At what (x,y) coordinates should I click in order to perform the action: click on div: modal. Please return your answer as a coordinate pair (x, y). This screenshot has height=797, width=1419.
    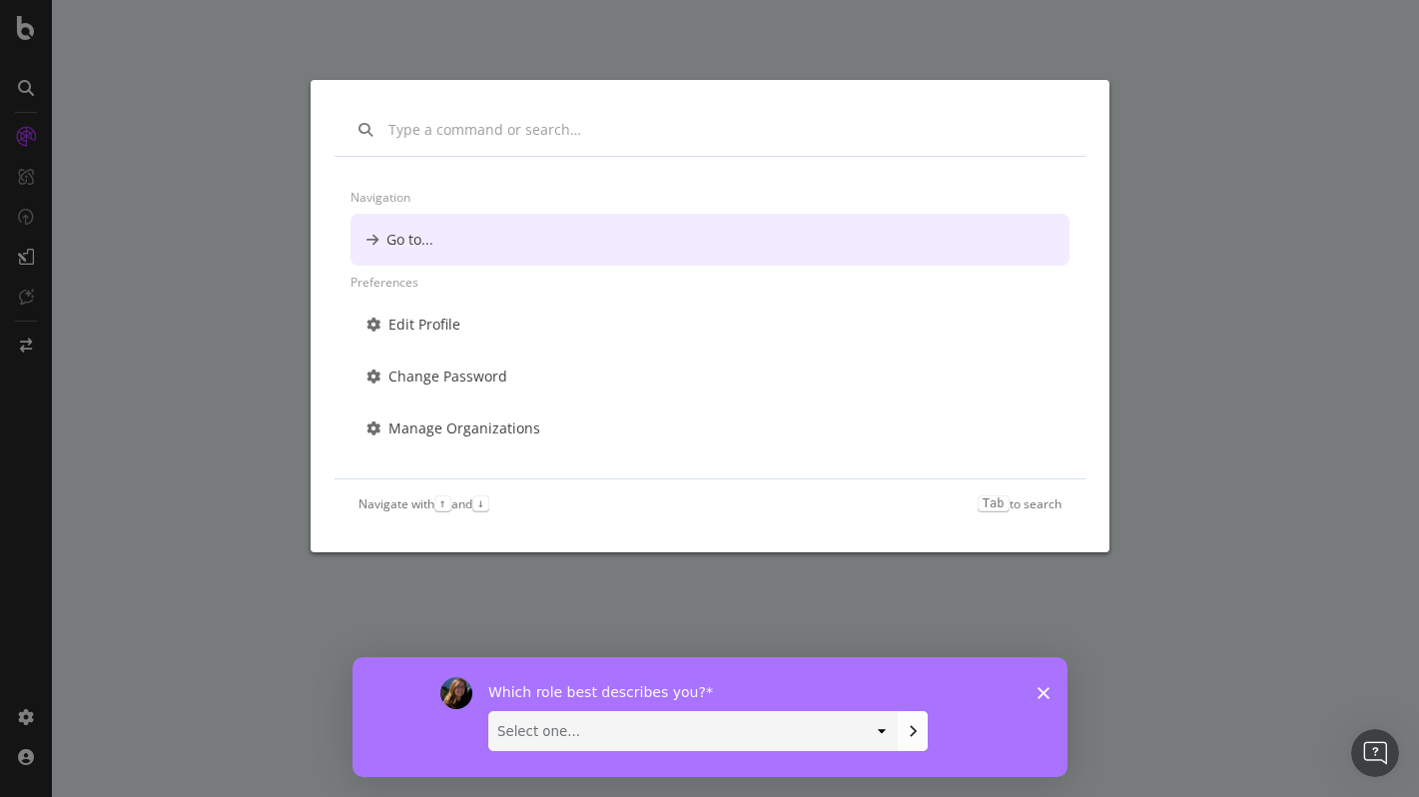
    Looking at the image, I should click on (710, 316).